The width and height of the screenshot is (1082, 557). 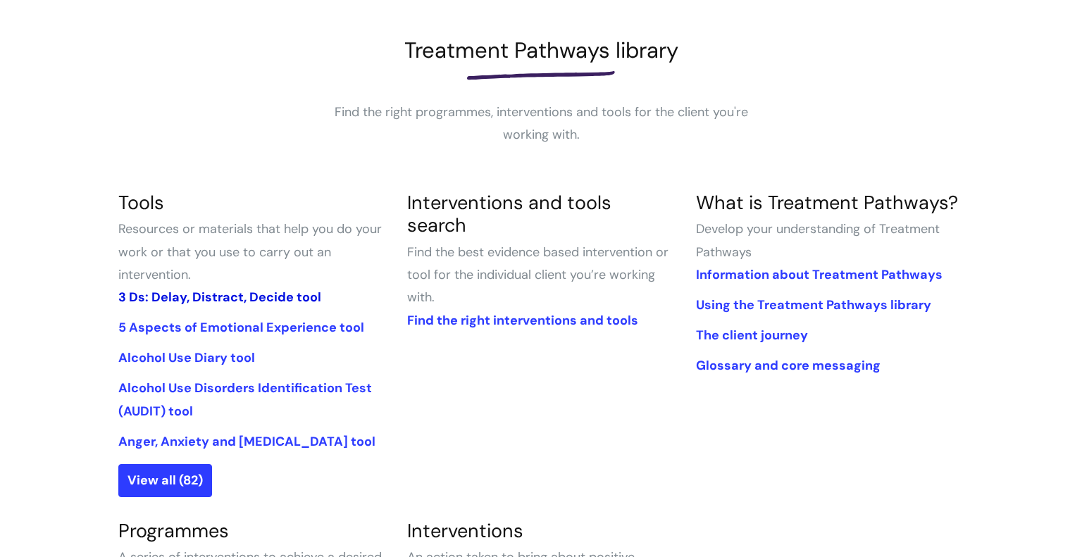 What do you see at coordinates (819, 275) in the screenshot?
I see `a: Information about Treatment Pathways` at bounding box center [819, 275].